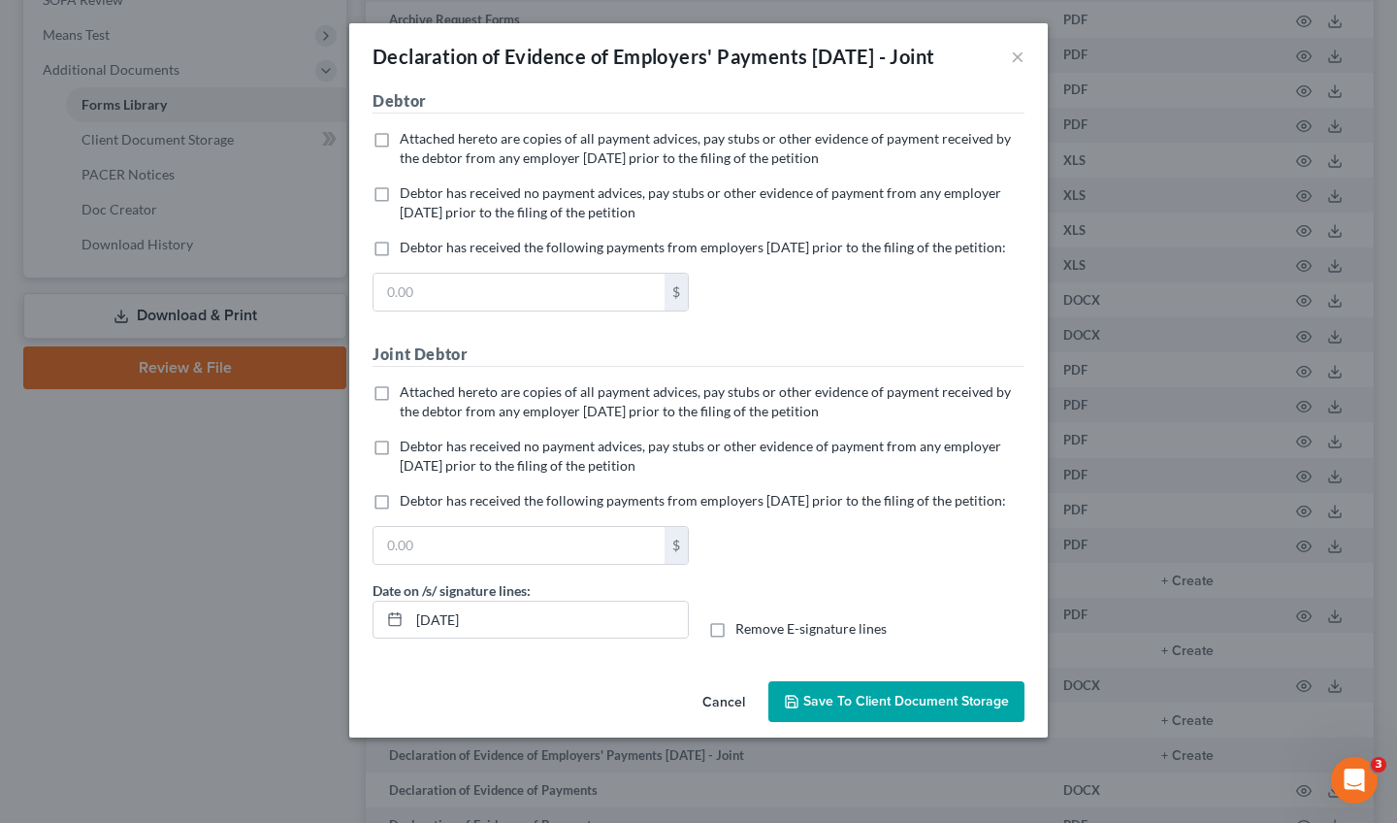 The image size is (1397, 823). I want to click on span: Save to Client Document Storage, so click(906, 701).